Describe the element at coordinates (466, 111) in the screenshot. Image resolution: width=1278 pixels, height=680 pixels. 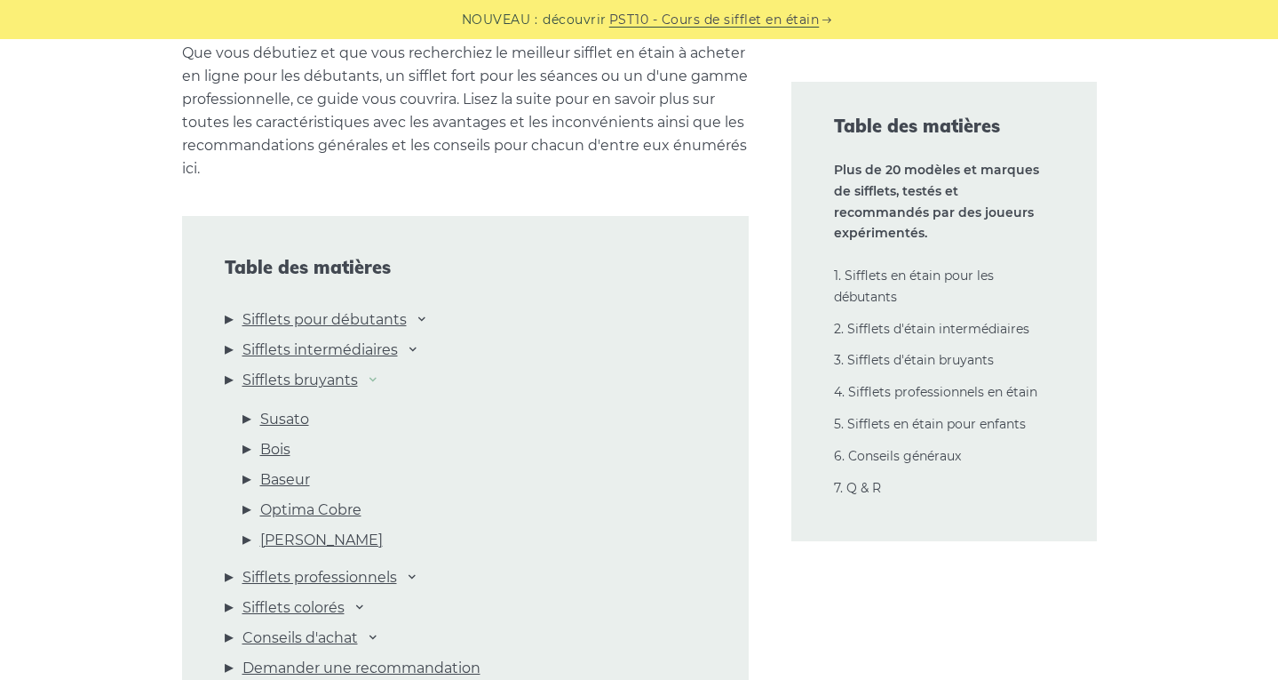
I see `p: Que vous débutiez et que vous recherchiez le meilleur sifflet en étain à acheter en ligne pour le...` at that location.